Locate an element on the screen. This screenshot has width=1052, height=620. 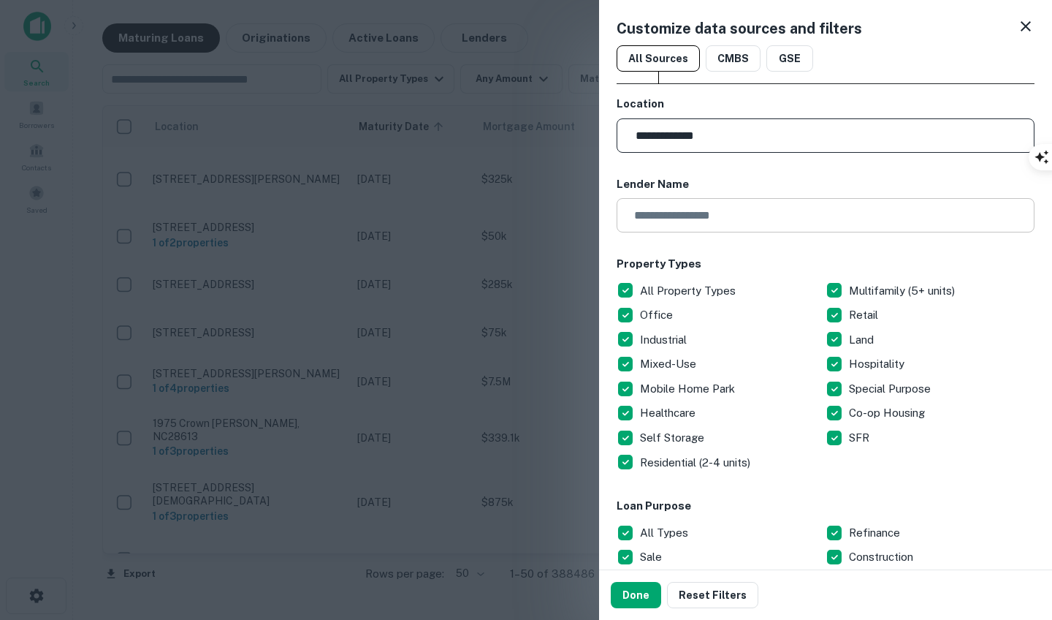
button: Done is located at coordinates (636, 595).